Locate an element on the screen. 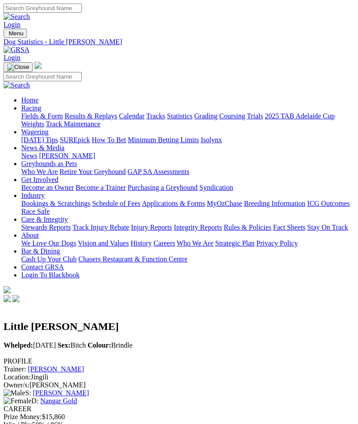 The image size is (358, 424). img: Female is located at coordinates (17, 401).